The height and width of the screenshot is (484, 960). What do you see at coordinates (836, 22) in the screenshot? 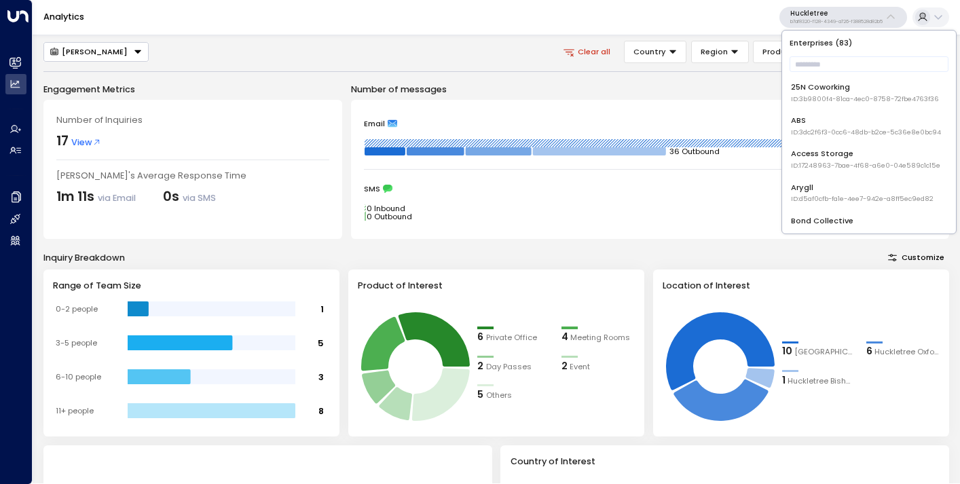
I see `p: b7af8320-f128-4349-a726-f388528d82b5` at bounding box center [836, 22].